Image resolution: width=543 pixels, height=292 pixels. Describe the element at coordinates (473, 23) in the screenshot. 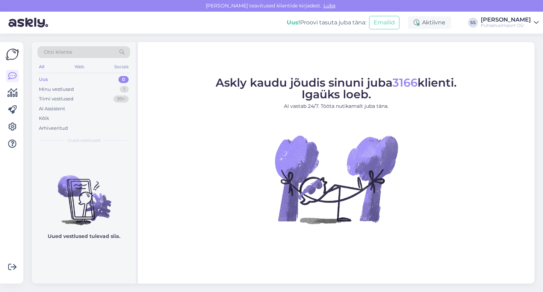

I see `div: SS` at that location.